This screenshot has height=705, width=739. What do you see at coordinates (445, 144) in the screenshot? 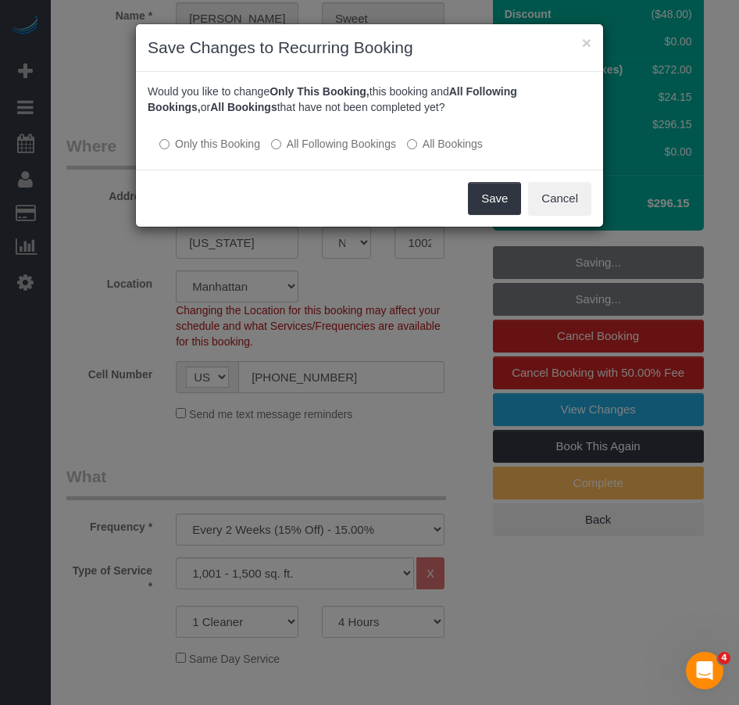
I see `label: All bookings that have not been completed yet will be changed.` at bounding box center [445, 144].